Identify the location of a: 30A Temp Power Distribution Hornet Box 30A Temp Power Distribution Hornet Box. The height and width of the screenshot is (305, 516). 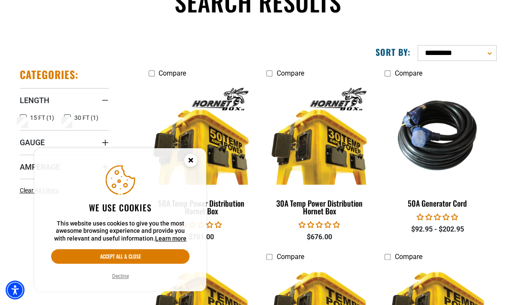
(319, 151).